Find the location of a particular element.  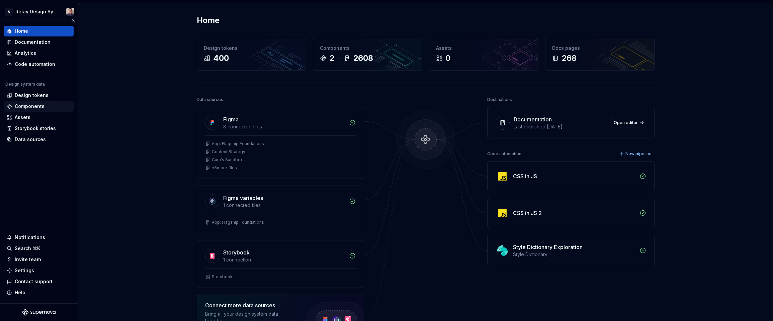

a: Docs pages268 is located at coordinates (600, 54).